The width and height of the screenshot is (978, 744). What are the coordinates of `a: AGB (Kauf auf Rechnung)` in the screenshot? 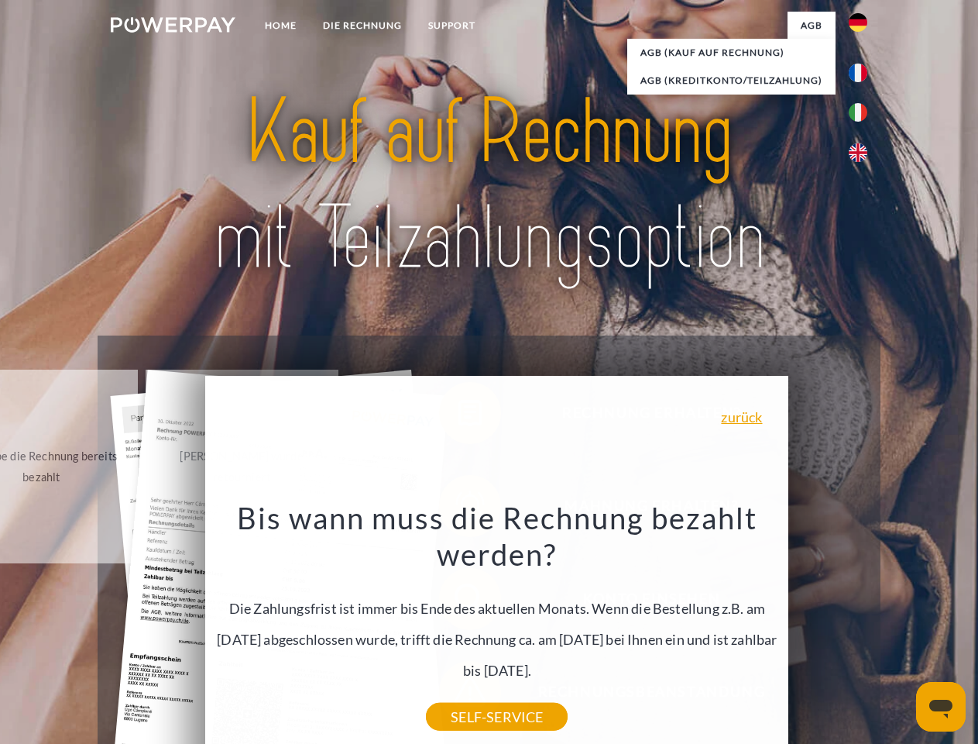 It's located at (731, 53).